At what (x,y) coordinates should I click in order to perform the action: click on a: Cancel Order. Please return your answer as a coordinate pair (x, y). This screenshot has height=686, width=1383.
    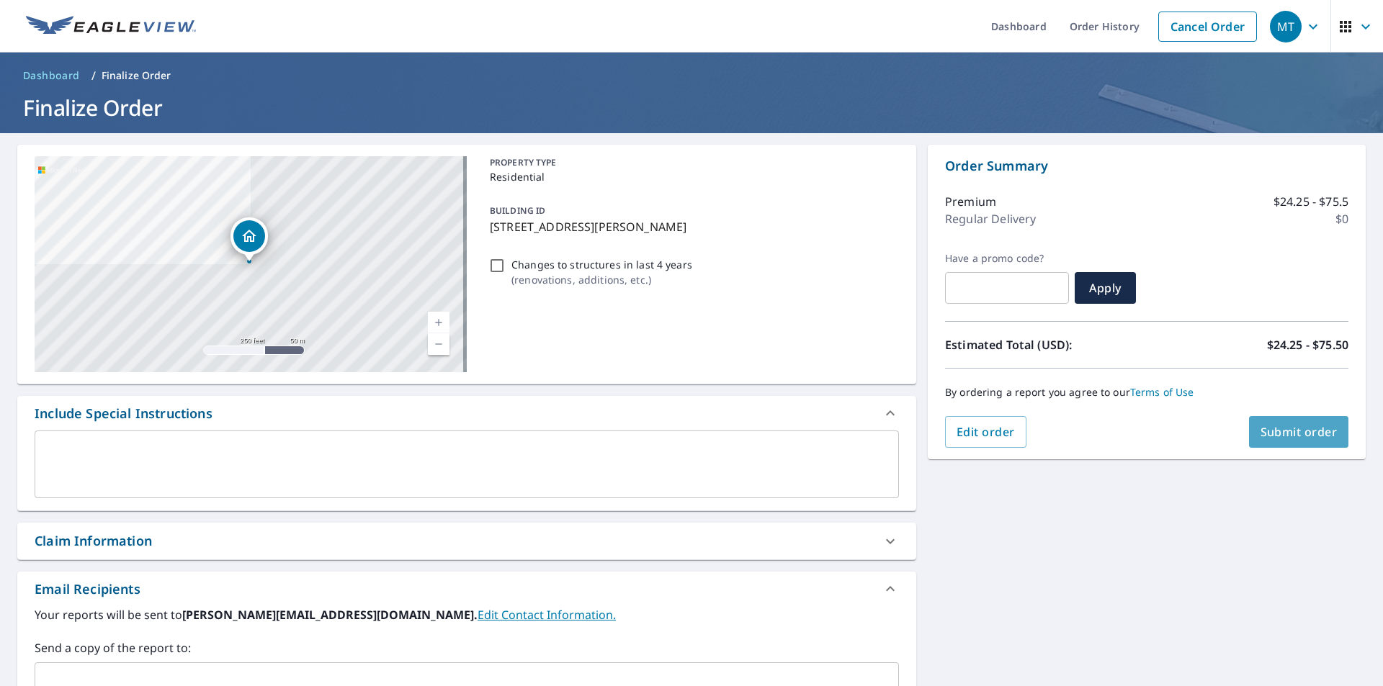
    Looking at the image, I should click on (1207, 27).